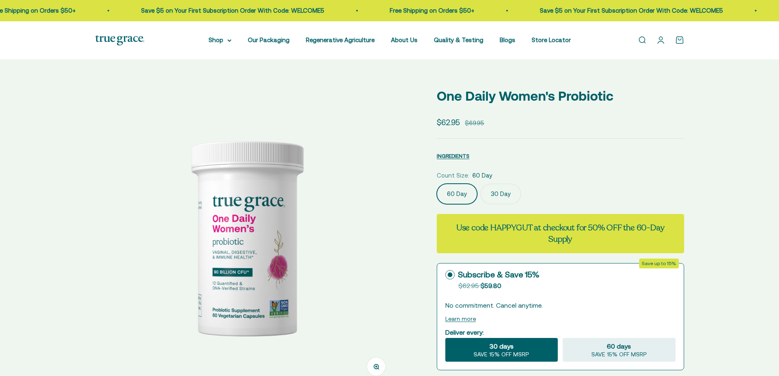 The width and height of the screenshot is (779, 376). I want to click on a: Store Locator, so click(551, 40).